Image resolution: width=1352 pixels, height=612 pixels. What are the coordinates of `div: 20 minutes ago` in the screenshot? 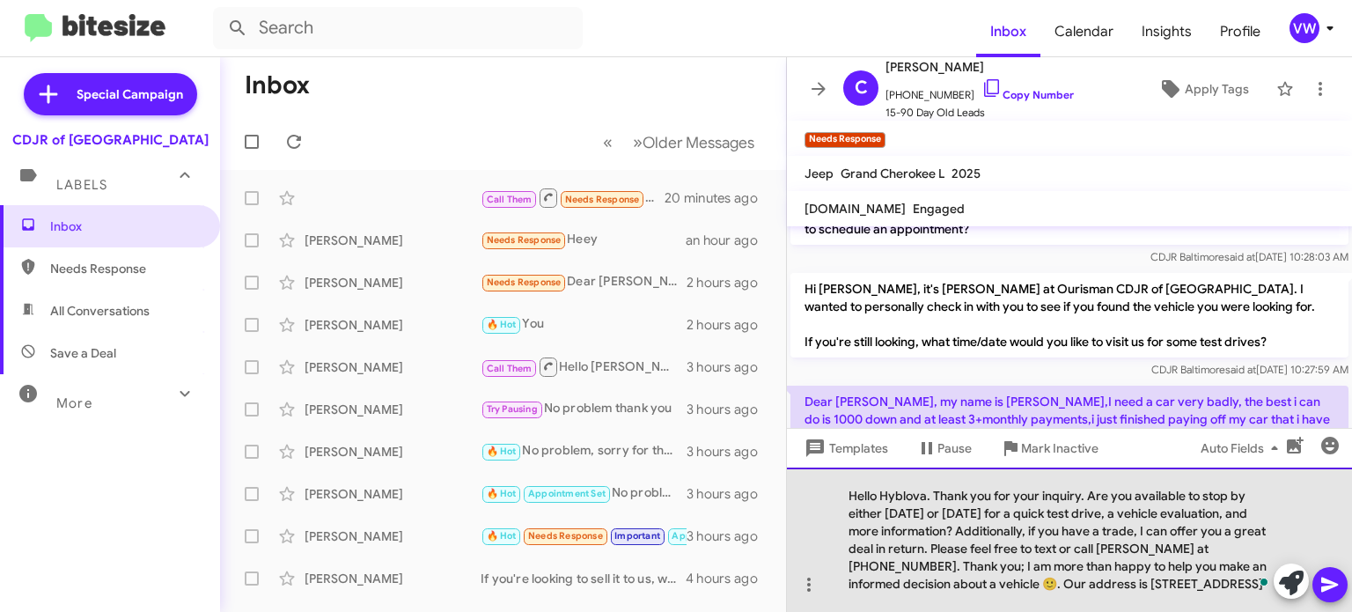 It's located at (719, 198).